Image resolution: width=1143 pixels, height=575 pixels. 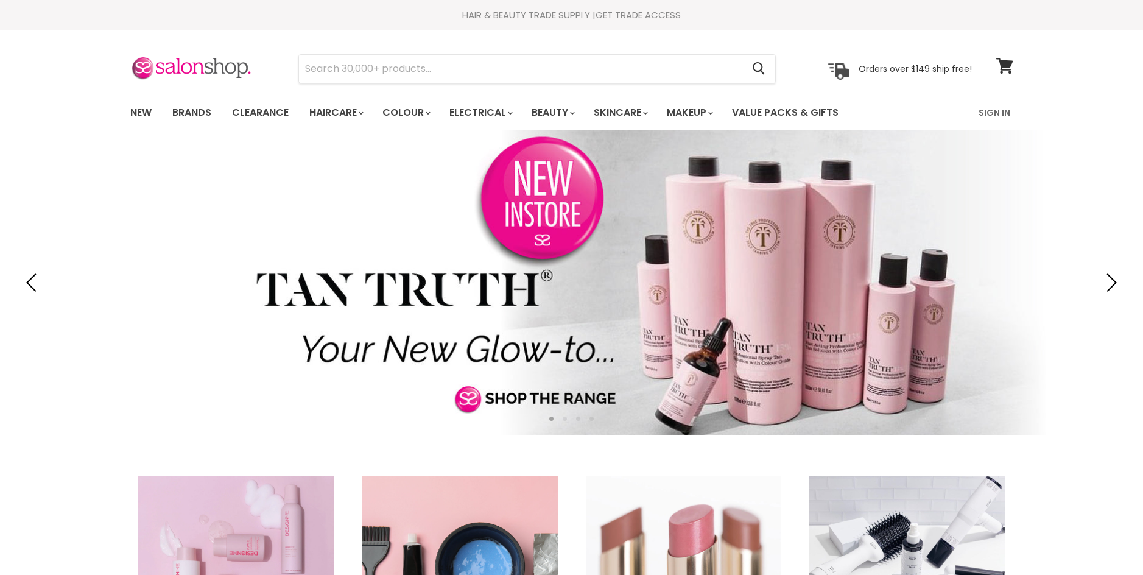 What do you see at coordinates (572, 15) in the screenshot?
I see `div: HAIR & BEAUTY TRADE SUPPLY |` at bounding box center [572, 15].